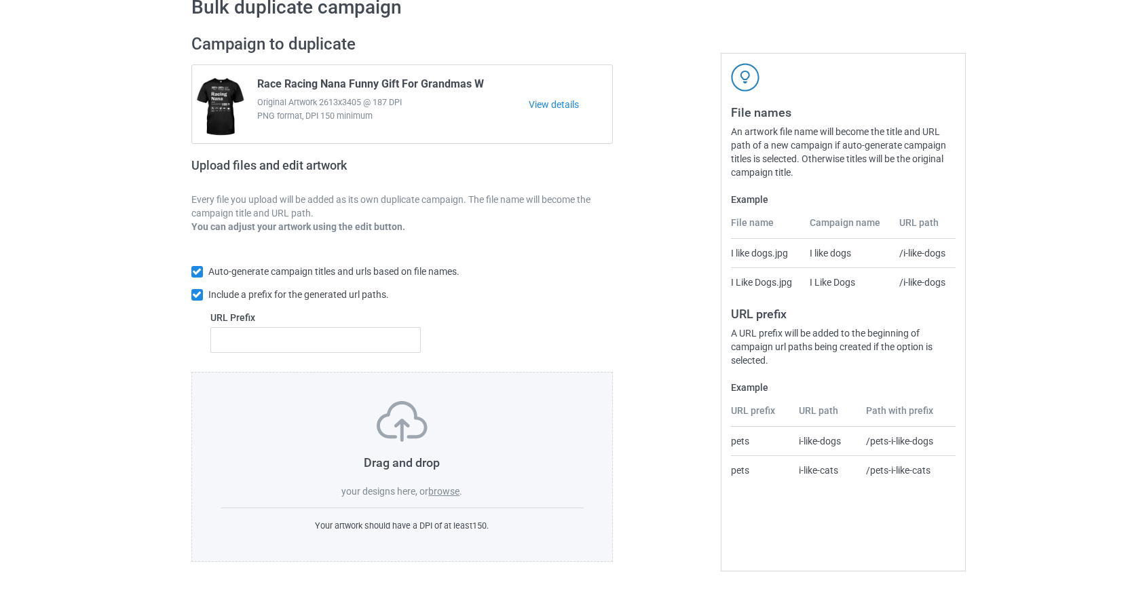 This screenshot has height=589, width=1147. Describe the element at coordinates (393, 102) in the screenshot. I see `span: Original Artwork 2613x3405 @ 187 DPI` at that location.